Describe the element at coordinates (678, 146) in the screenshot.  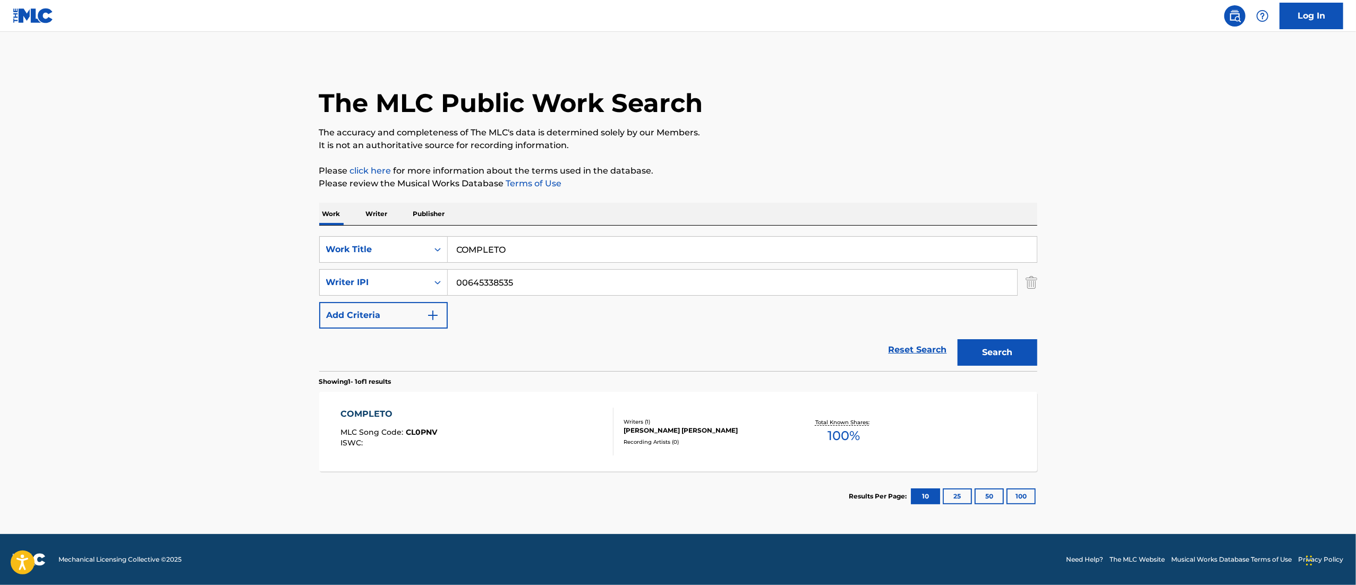
I see `p: It is not an authoritative source for recording information.` at that location.